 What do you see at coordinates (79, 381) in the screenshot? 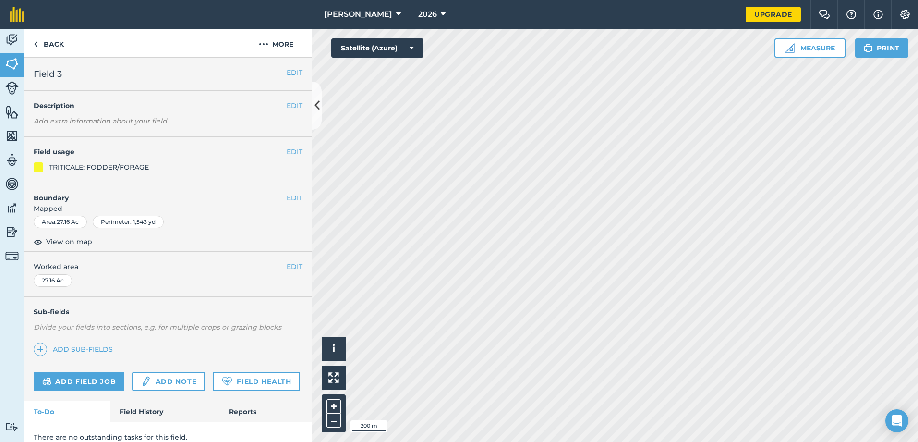
I see `a: Add field job` at bounding box center [79, 381].